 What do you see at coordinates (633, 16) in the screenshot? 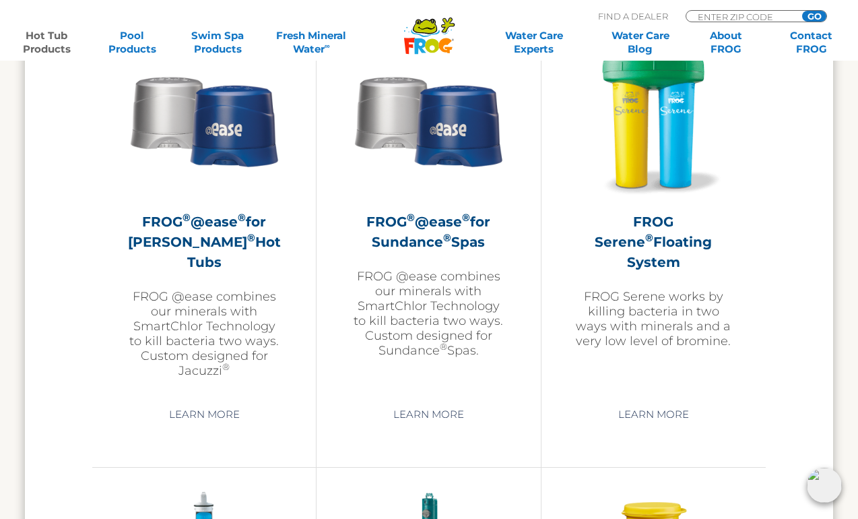
I see `p: Find A Dealer` at bounding box center [633, 16].